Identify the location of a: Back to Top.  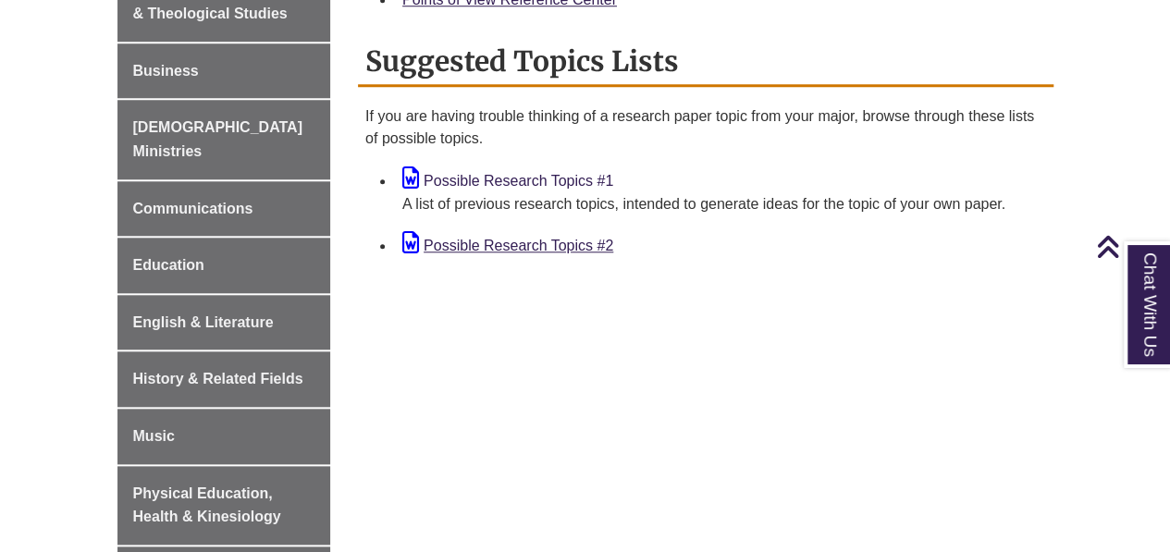
(1130, 246).